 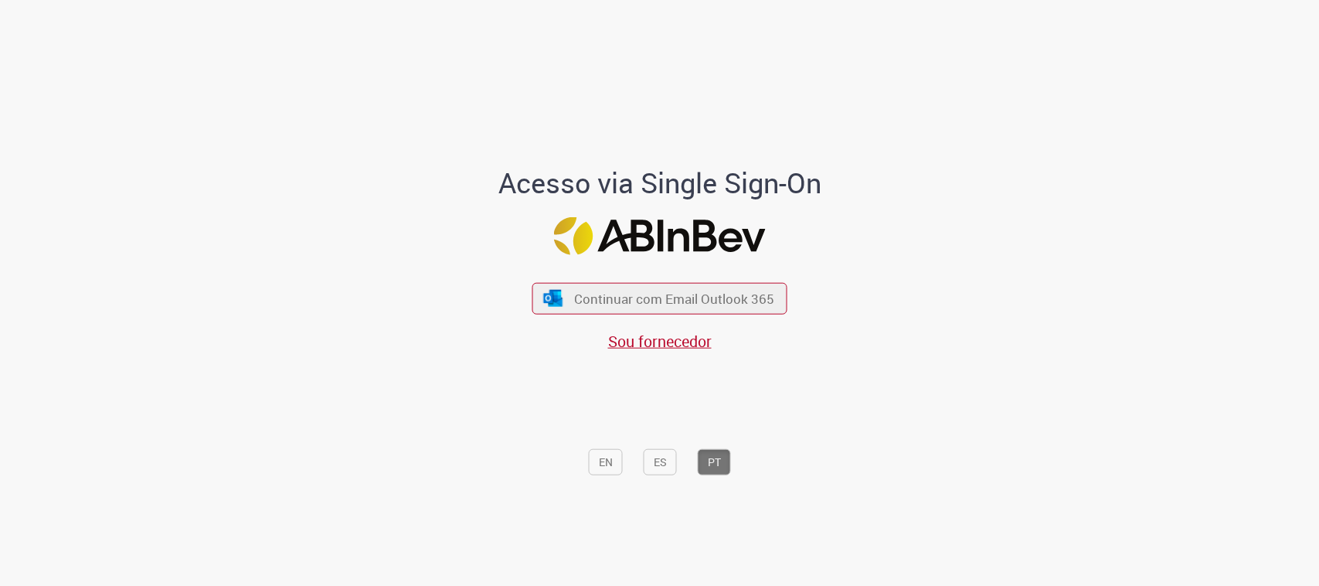 What do you see at coordinates (660, 298) in the screenshot?
I see `button: ícone Azure/Microsoft 360 Continuar com Email Outlook 365` at bounding box center [660, 298].